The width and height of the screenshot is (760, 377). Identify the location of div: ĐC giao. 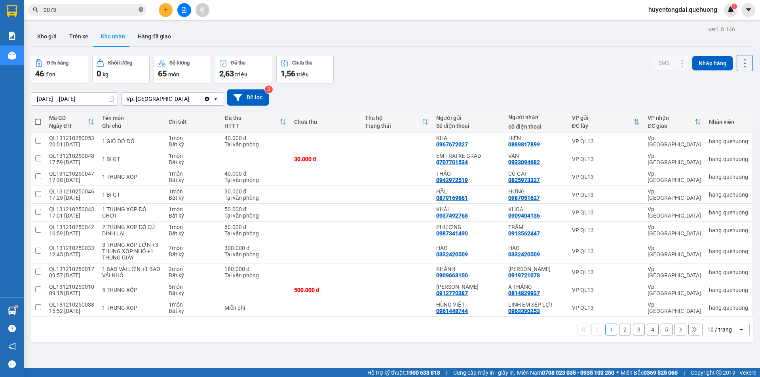
(671, 126).